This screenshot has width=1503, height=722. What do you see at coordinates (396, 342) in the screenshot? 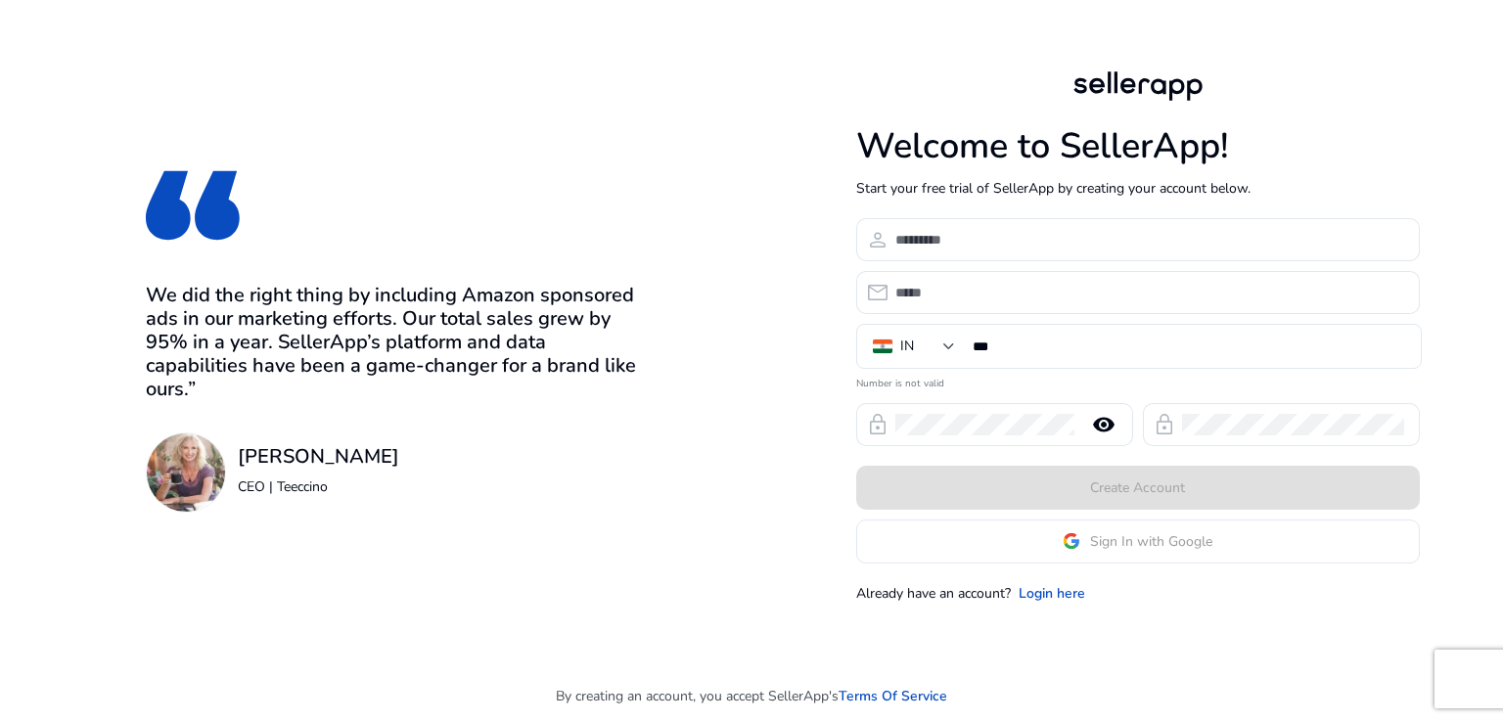
I see `h3: We did the right thing by including Amazon sponsored ads in our marketing efforts. Our total sale...` at bounding box center [396, 342].